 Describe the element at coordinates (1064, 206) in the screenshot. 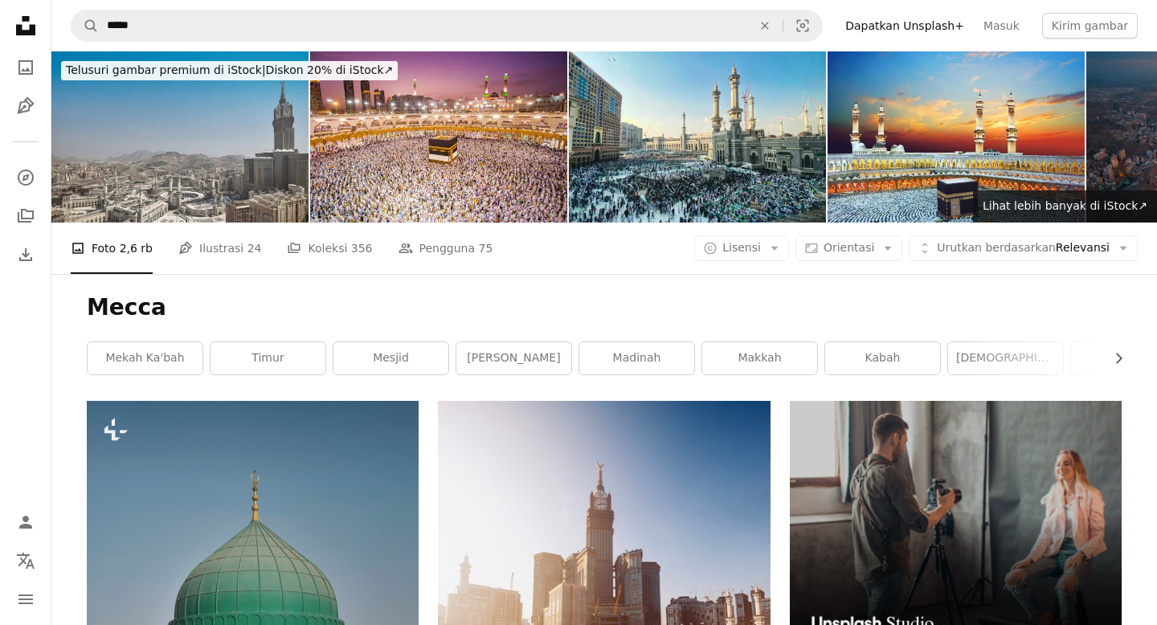

I see `a: Lihat lebih banyak di iStock↗` at that location.